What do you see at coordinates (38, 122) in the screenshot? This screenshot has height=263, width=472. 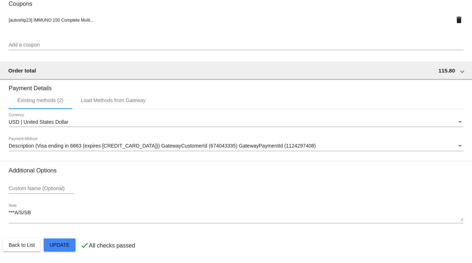 I see `span: USD | United States Dollar` at bounding box center [38, 122].